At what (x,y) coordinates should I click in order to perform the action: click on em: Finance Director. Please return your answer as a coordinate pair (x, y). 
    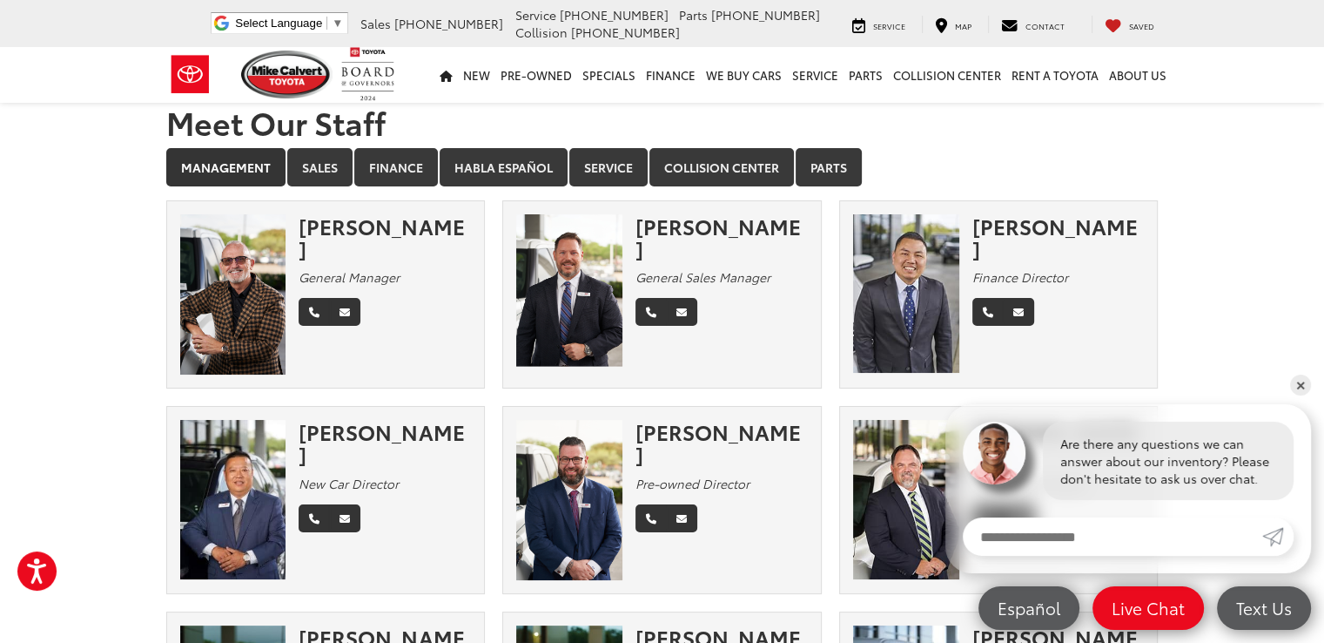
    Looking at the image, I should click on (1020, 277).